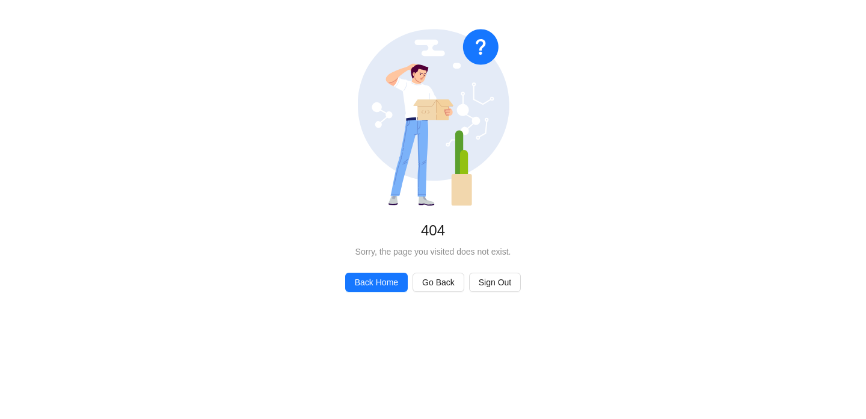 This screenshot has width=866, height=419. Describe the element at coordinates (438, 282) in the screenshot. I see `button: Go Back` at that location.